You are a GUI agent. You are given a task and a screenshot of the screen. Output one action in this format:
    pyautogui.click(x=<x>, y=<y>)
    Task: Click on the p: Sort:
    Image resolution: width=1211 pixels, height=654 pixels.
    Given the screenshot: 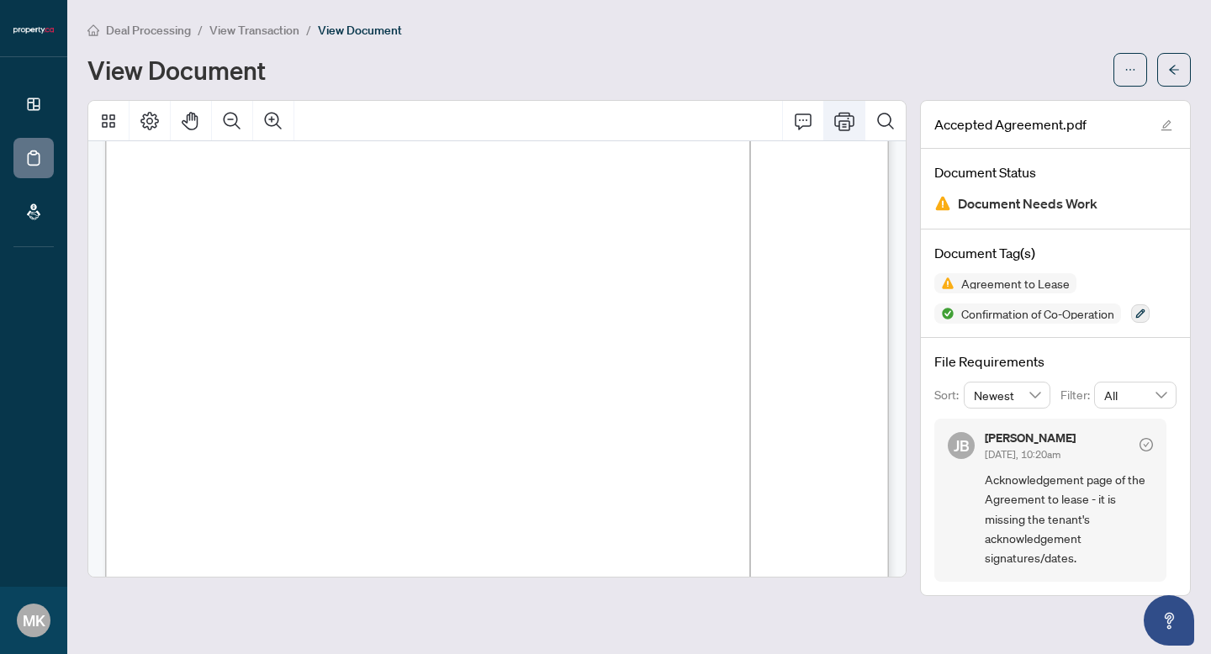 What is the action you would take?
    pyautogui.click(x=948, y=395)
    